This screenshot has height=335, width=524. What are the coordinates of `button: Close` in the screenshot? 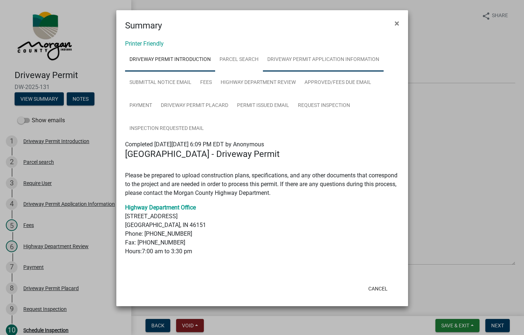 It's located at (397, 23).